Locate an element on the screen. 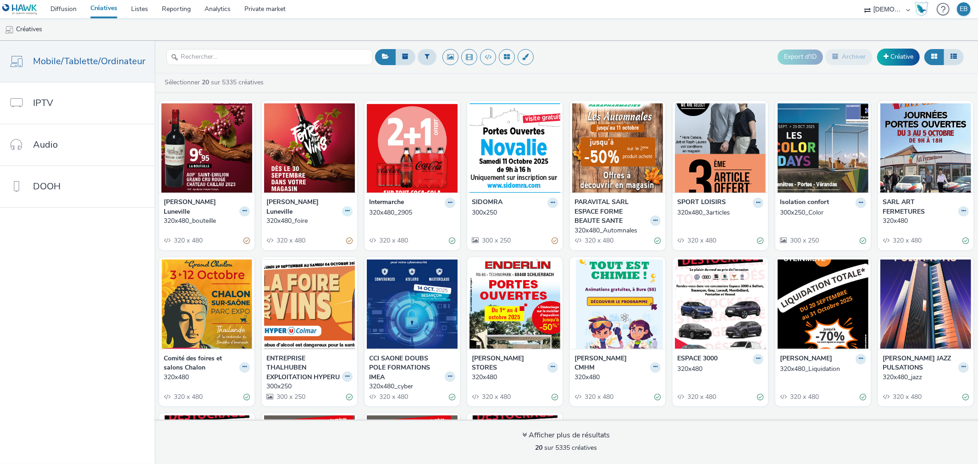 The width and height of the screenshot is (978, 464). div: 320x480_Automnales is located at coordinates (616, 231).